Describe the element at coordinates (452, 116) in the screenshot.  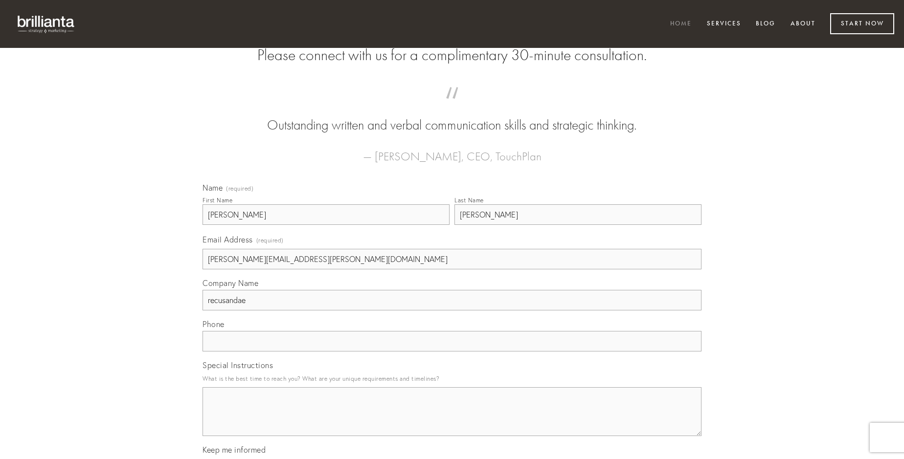
I see `blockquote: Outstanding written and verbal communication skills and strategic thinking.` at that location.